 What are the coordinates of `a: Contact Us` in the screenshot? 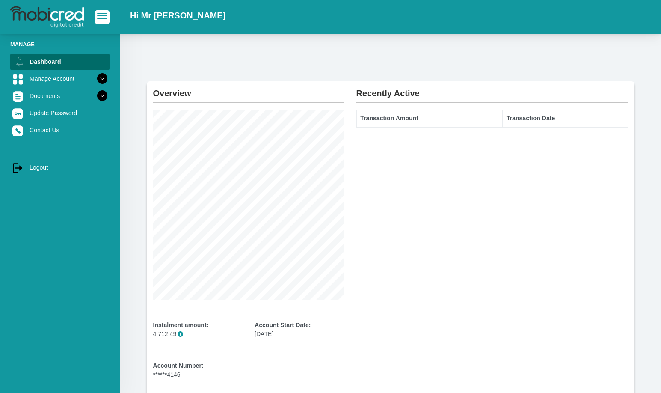 It's located at (60, 130).